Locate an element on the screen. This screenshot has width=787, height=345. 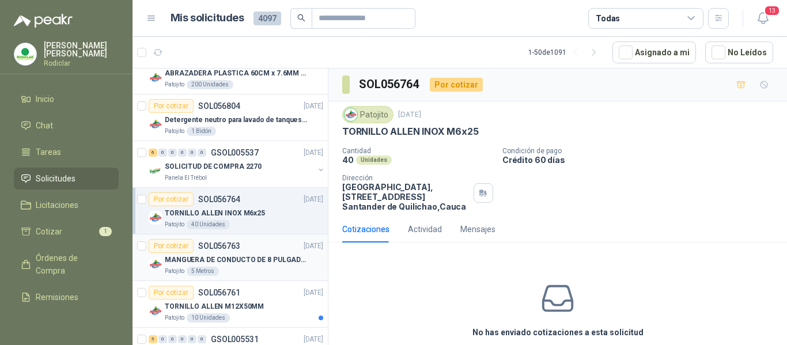
div: Patojito is located at coordinates (368, 115).